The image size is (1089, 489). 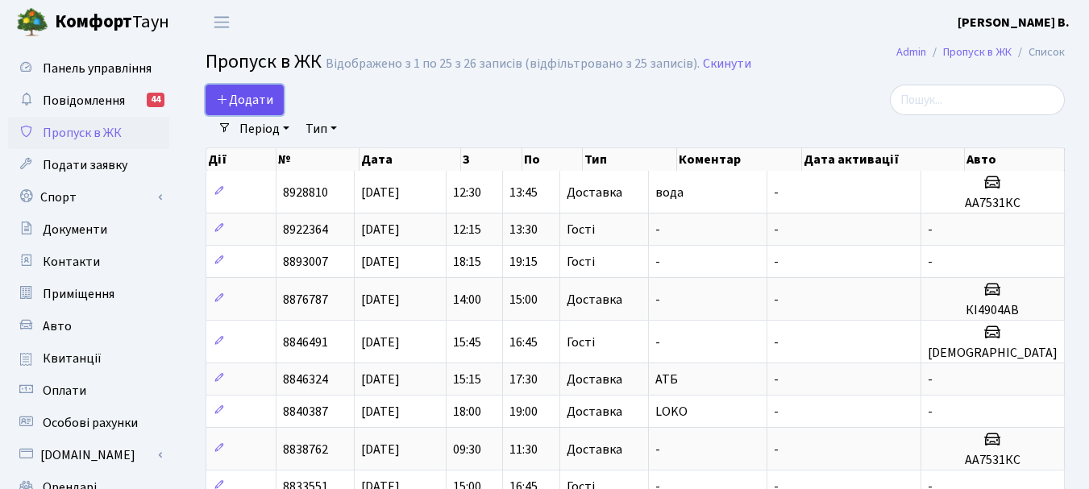 I want to click on a: Admin, so click(x=911, y=52).